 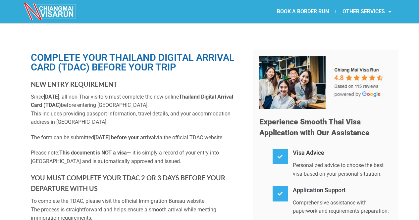 I want to click on strong: This document is NOT a visa, so click(x=93, y=153).